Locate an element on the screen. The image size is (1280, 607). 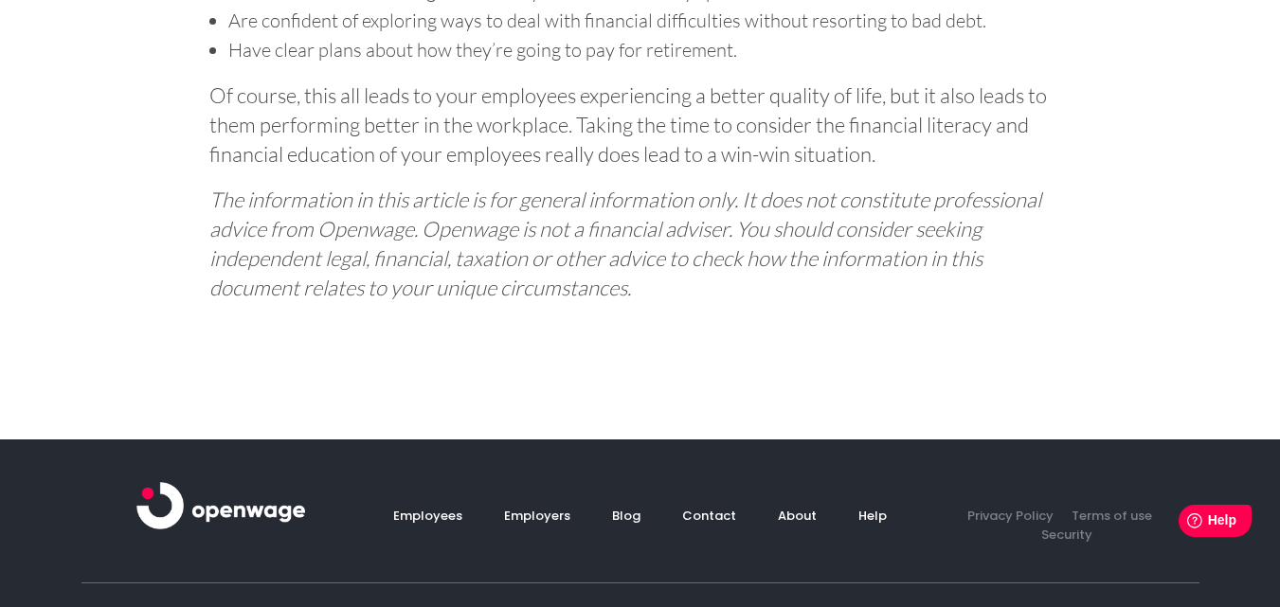
a: Help is located at coordinates (863, 515).